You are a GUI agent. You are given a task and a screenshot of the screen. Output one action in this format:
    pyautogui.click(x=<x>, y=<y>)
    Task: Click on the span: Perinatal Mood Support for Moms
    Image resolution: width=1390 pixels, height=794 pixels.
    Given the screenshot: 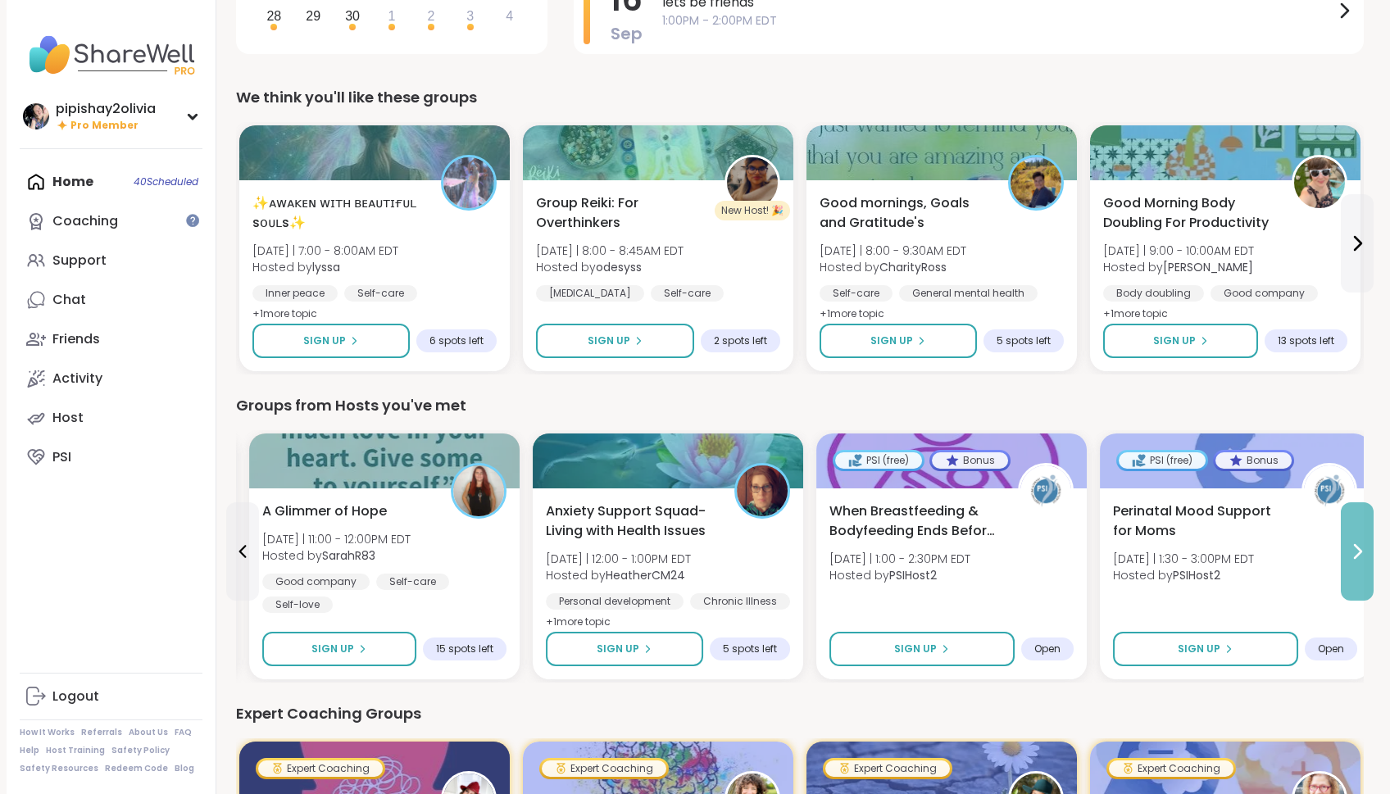 What is the action you would take?
    pyautogui.click(x=1198, y=521)
    